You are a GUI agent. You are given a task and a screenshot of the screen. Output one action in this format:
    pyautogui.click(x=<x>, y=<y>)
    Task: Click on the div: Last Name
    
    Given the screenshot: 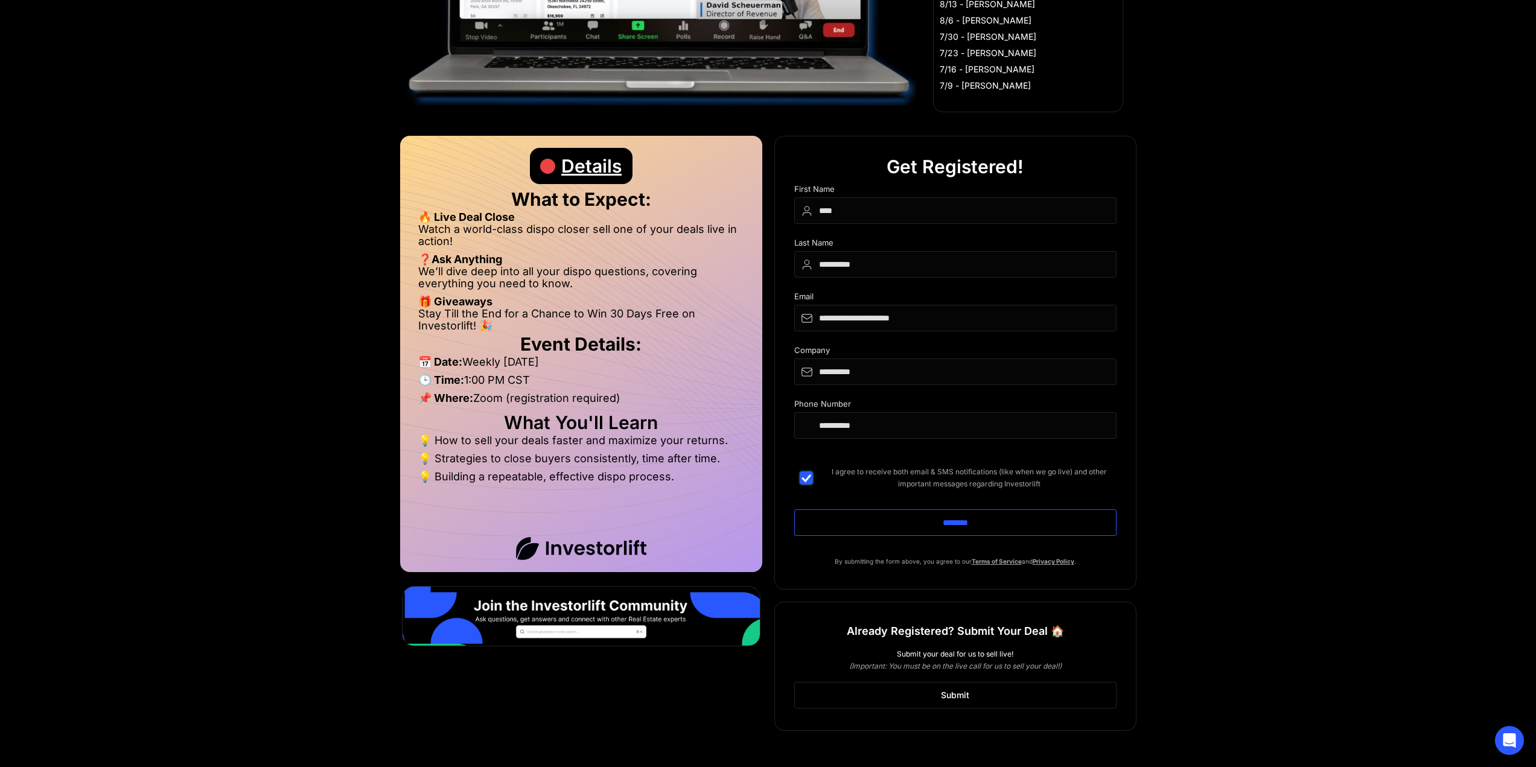 What is the action you would take?
    pyautogui.click(x=956, y=245)
    